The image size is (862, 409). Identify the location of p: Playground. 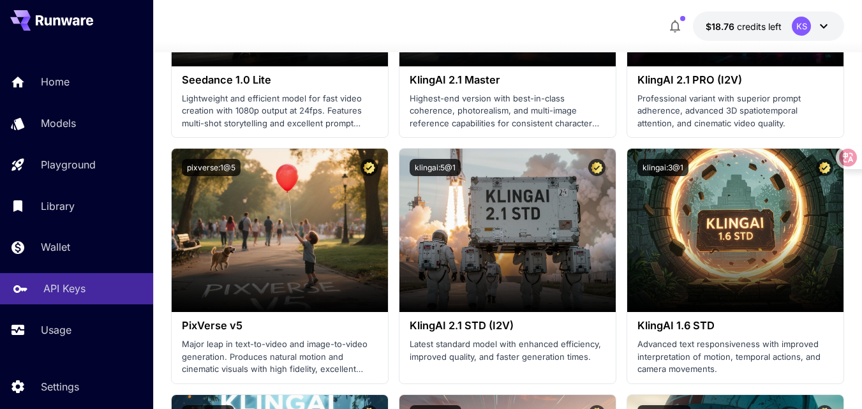
(68, 165).